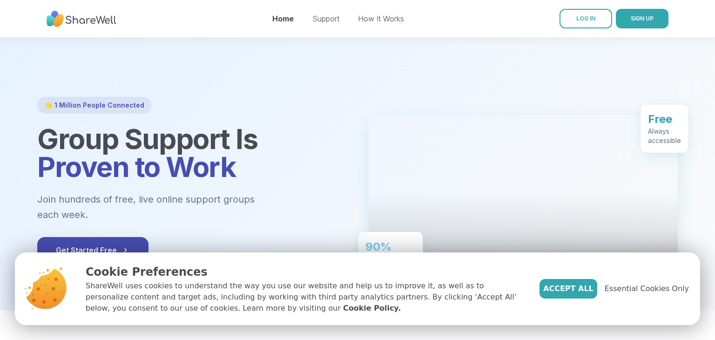 This screenshot has height=340, width=715. What do you see at coordinates (586, 19) in the screenshot?
I see `a: LOG IN` at bounding box center [586, 19].